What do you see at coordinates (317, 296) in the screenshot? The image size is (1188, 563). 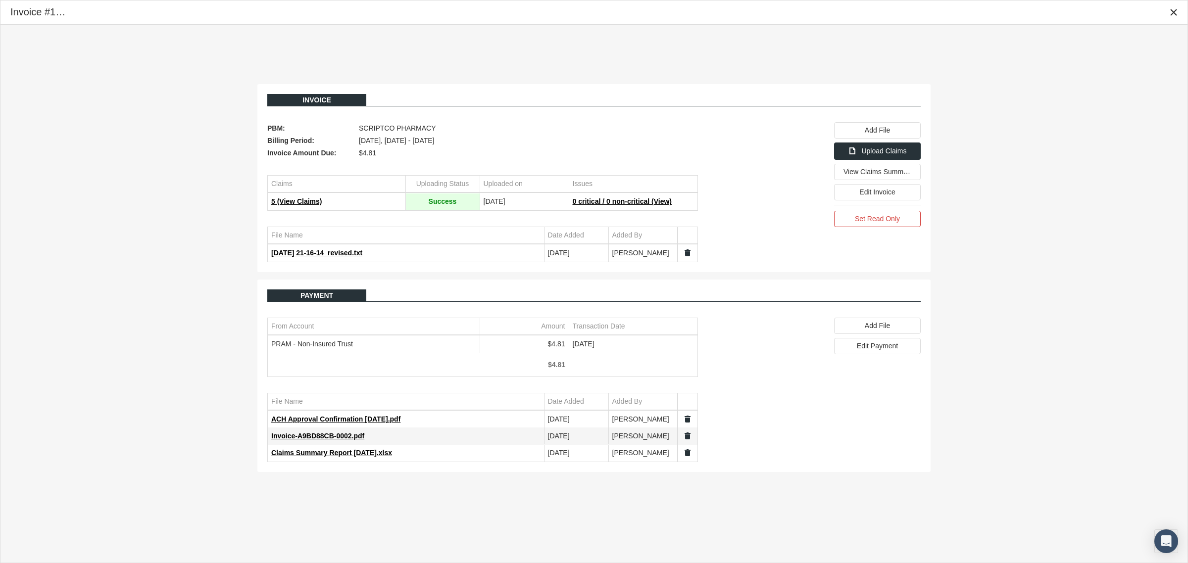 I see `span: Payment` at bounding box center [317, 296].